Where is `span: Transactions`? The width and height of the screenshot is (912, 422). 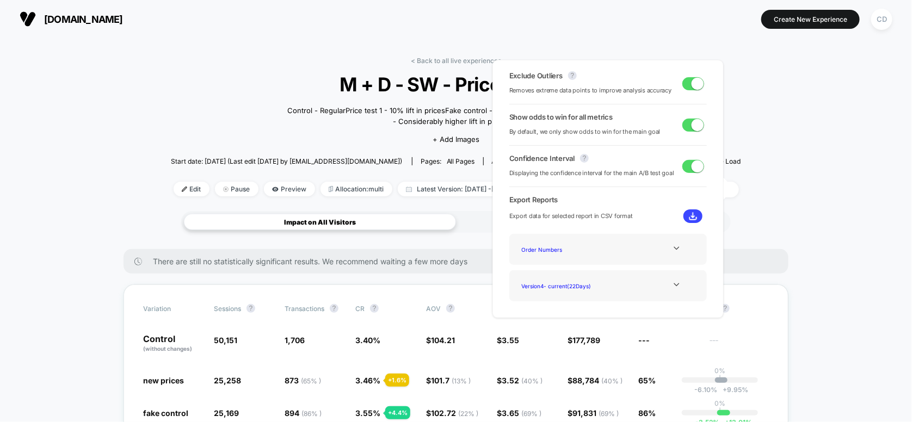
span: Transactions is located at coordinates (304, 308).